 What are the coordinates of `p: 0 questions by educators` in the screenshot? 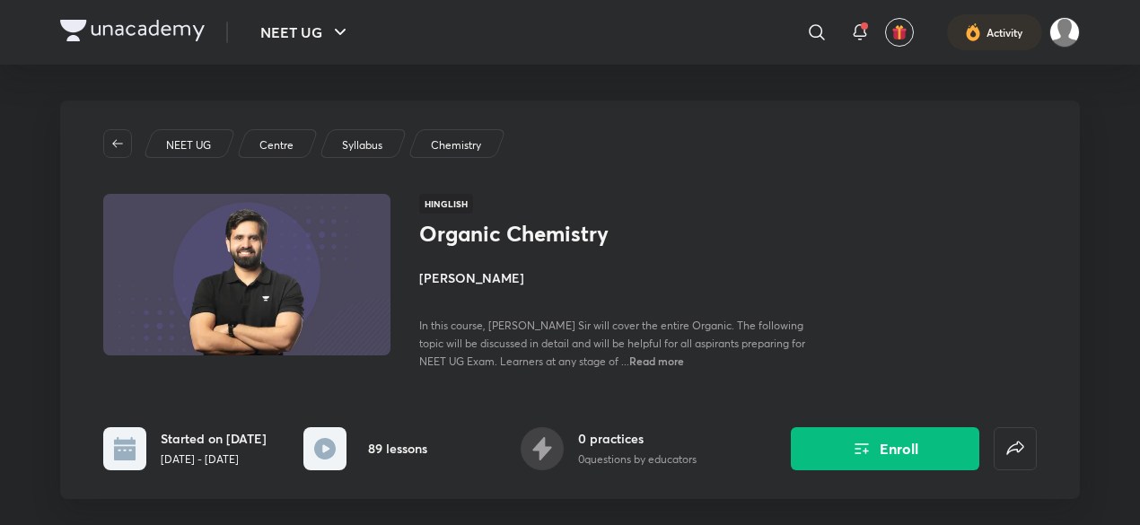 It's located at (637, 459).